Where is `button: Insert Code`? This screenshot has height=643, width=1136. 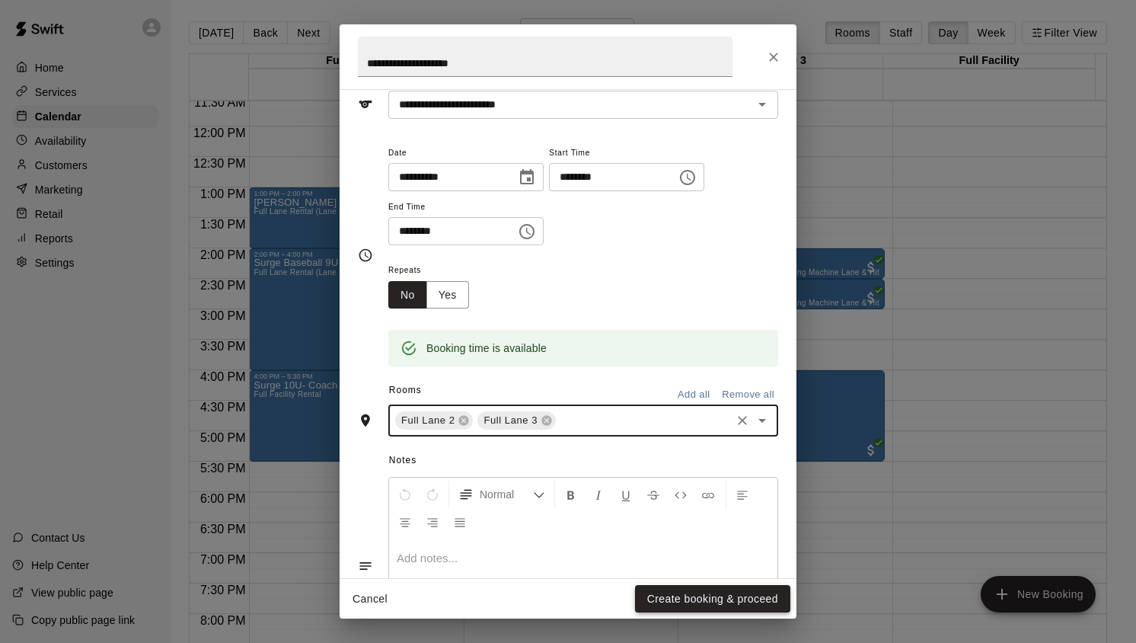
button: Insert Code is located at coordinates (681, 494).